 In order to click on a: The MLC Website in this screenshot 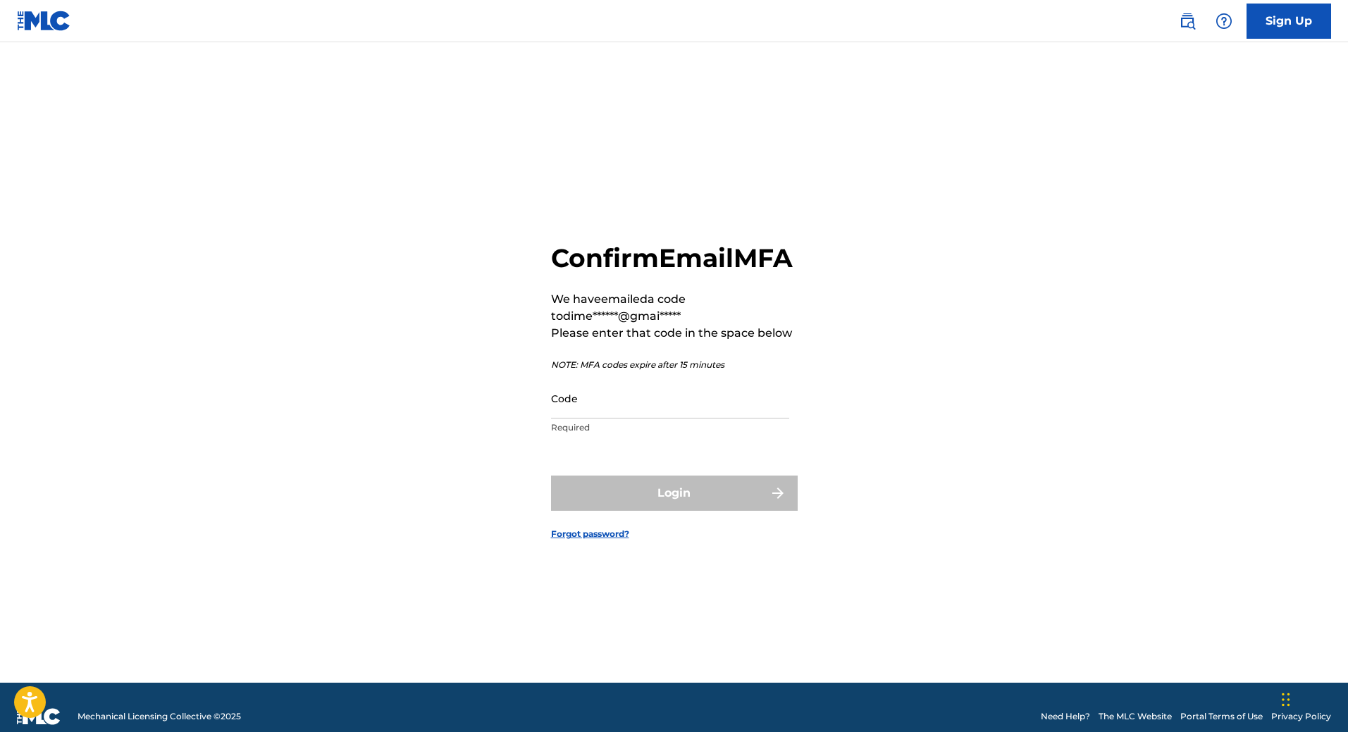, I will do `click(1135, 716)`.